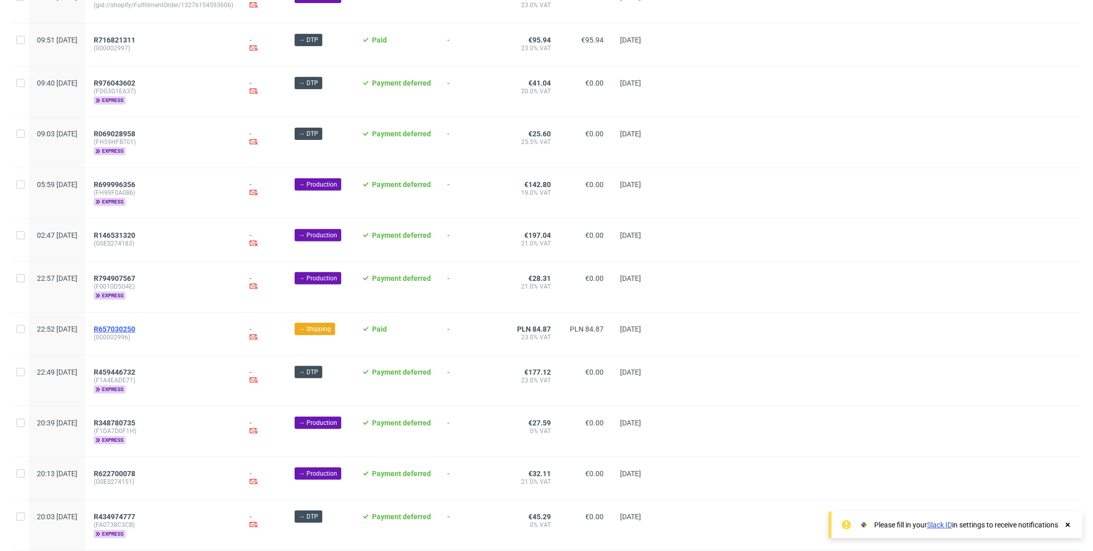  Describe the element at coordinates (163, 5) in the screenshot. I see `span: (gid://shopify/FulfillmentOrder/13276154593606)` at that location.